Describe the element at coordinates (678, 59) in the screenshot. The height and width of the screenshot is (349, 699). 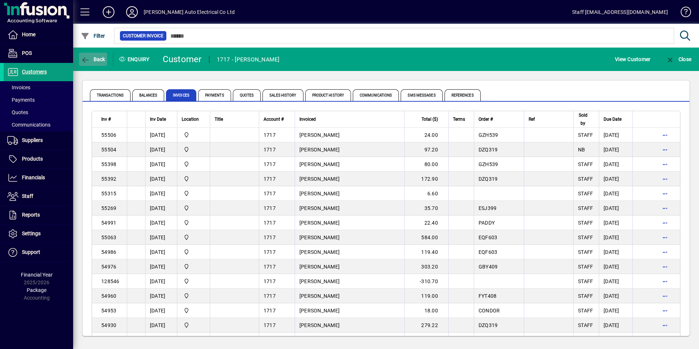
I see `button: Close` at that location.